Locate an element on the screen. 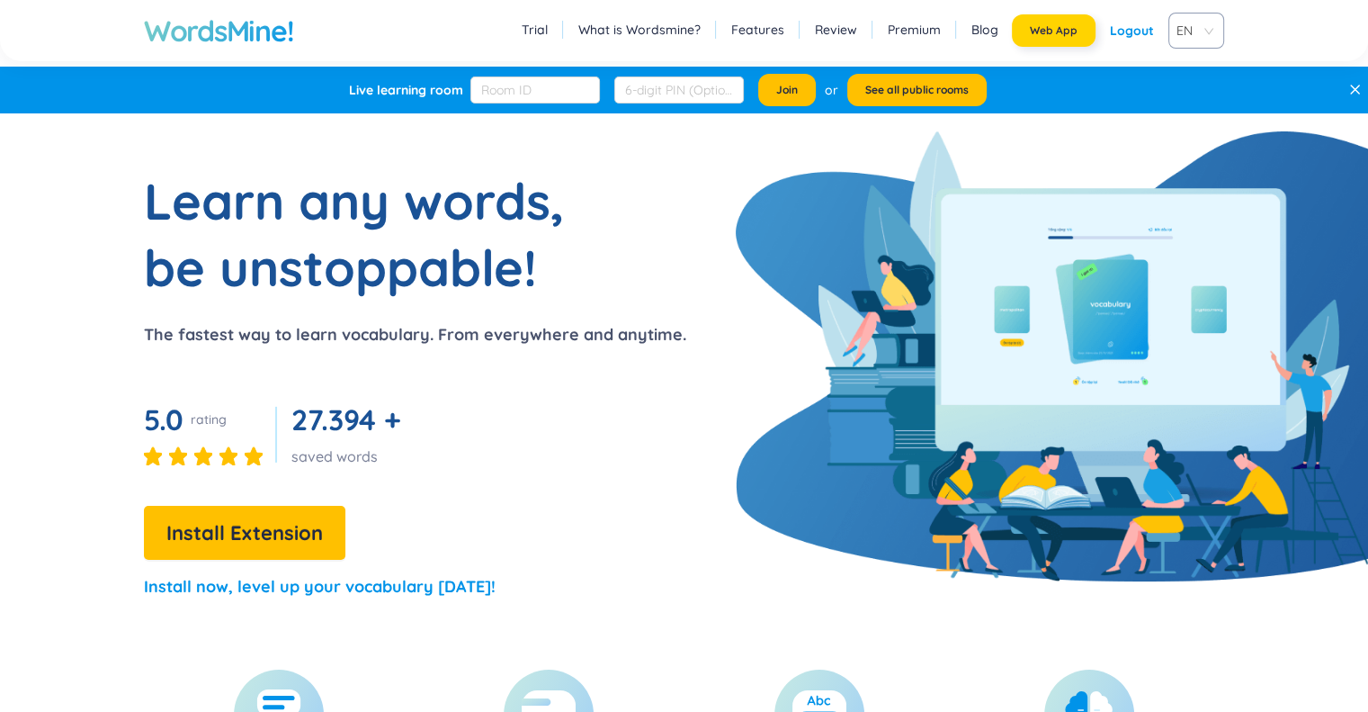  span: Join is located at coordinates (787, 90).